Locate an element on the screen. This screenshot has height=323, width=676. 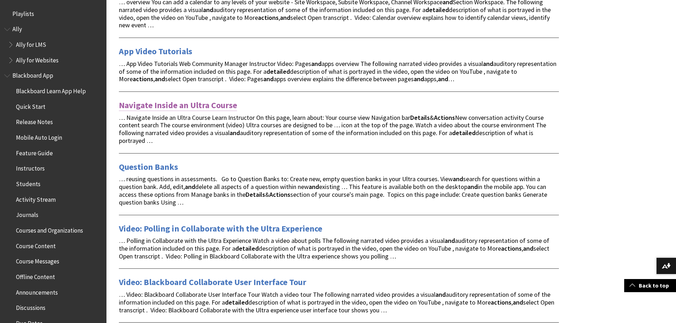
a: Question Banks is located at coordinates (148, 167).